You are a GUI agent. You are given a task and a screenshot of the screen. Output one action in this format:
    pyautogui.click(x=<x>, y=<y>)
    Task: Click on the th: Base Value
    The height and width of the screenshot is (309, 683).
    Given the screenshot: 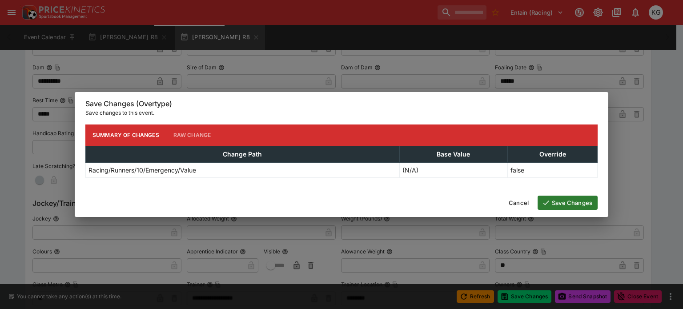 What is the action you would take?
    pyautogui.click(x=453, y=154)
    